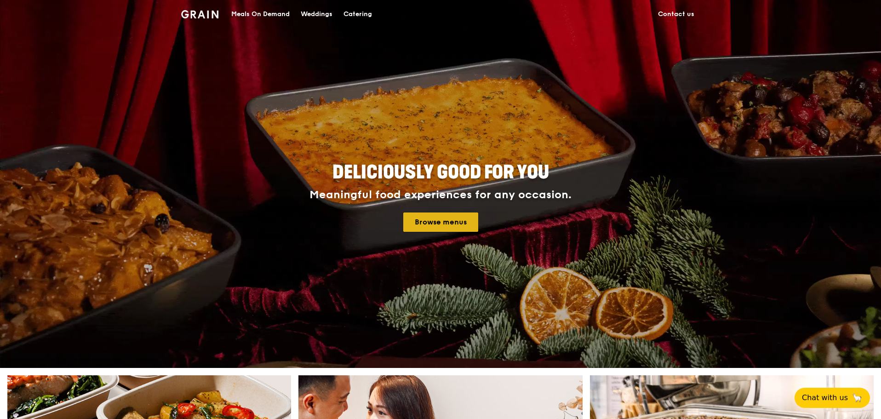  Describe the element at coordinates (200, 14) in the screenshot. I see `img: Grain` at that location.